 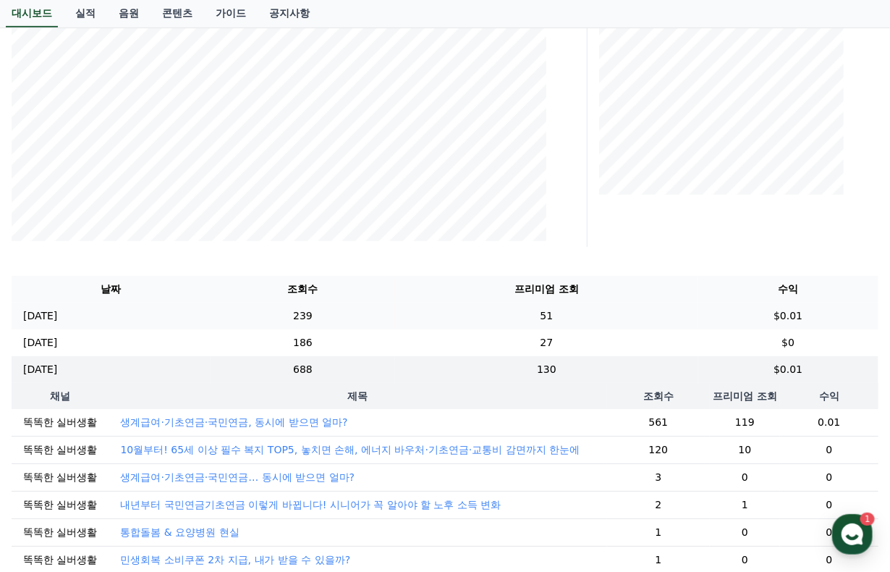 What do you see at coordinates (149, 457) in the screenshot?
I see `span: 1` at bounding box center [149, 457].